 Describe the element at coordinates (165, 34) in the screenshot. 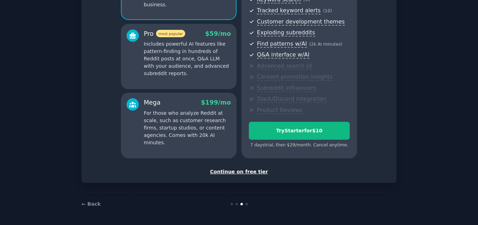

I see `div: Pro` at that location.